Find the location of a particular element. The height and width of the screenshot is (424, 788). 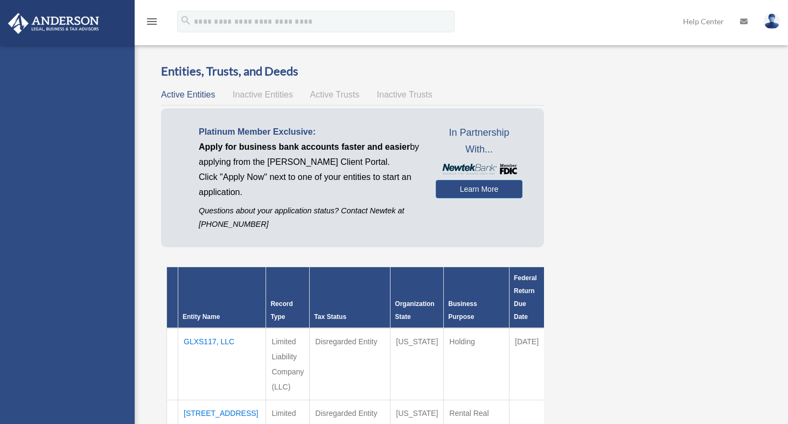

span: In Partnership With... is located at coordinates (479, 141).